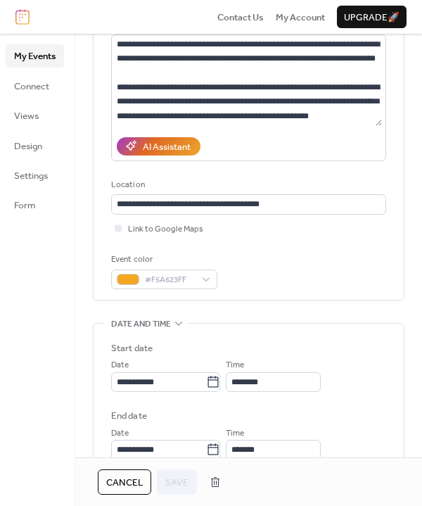 The height and width of the screenshot is (506, 422). I want to click on span: Settings, so click(31, 176).